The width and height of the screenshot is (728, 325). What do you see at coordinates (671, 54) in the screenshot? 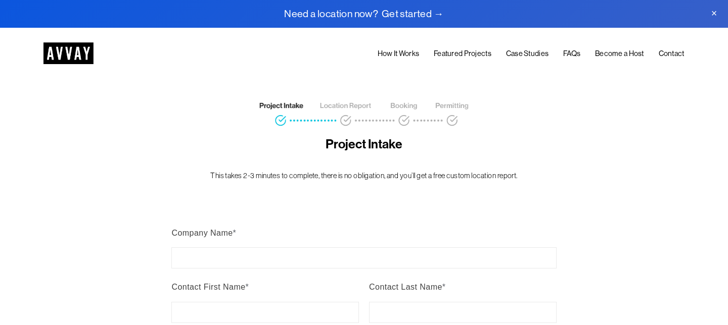
I see `a: Contact` at bounding box center [671, 54].